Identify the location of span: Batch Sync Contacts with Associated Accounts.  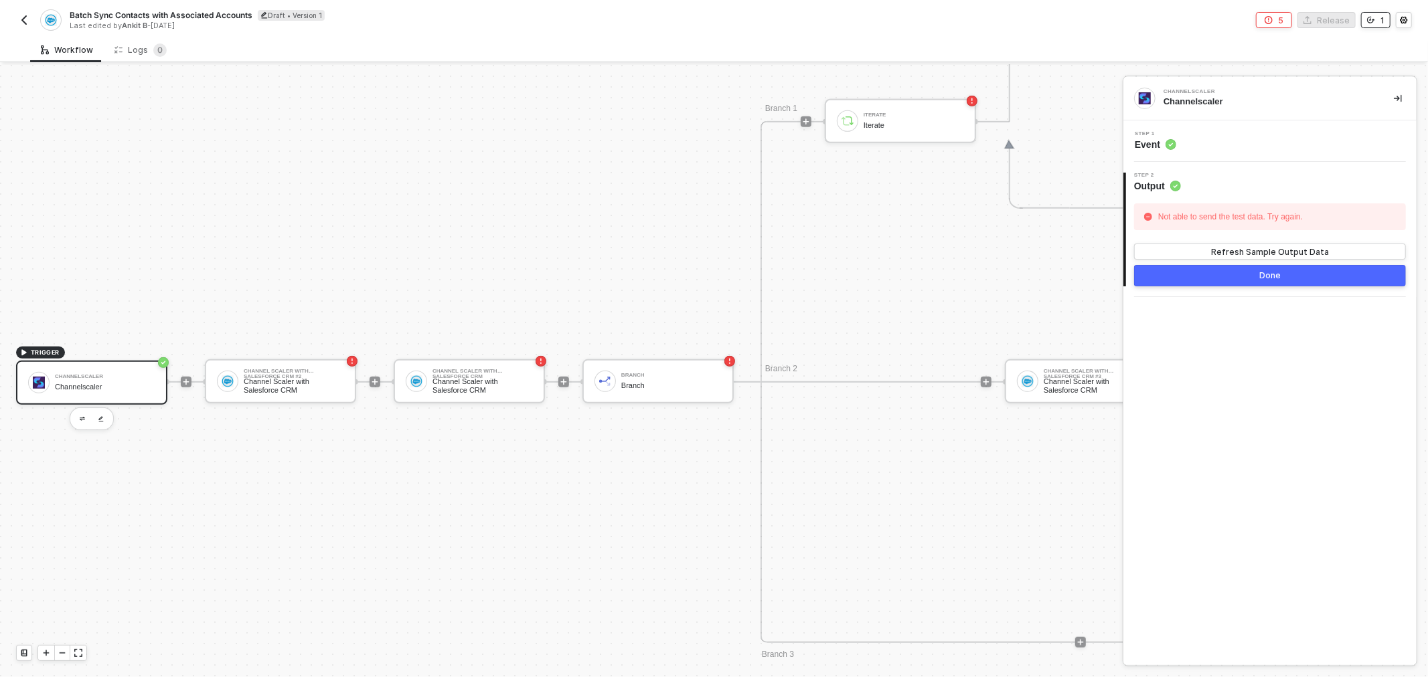
(161, 15).